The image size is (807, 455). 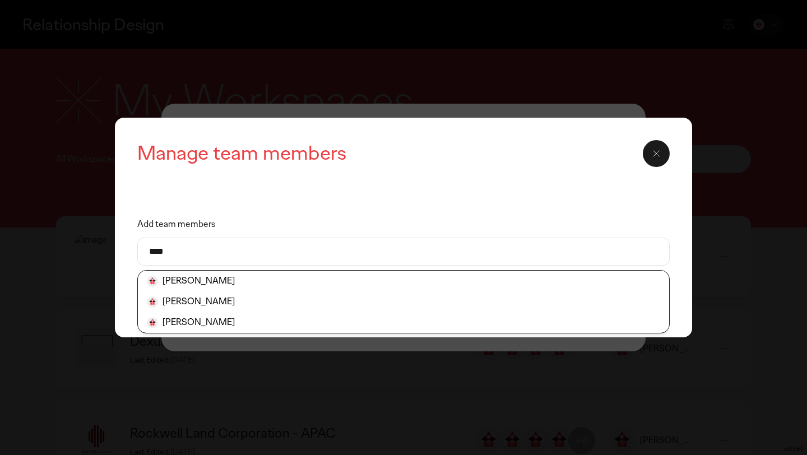 I want to click on img: mike.herbosa@ogilvy.com, so click(x=152, y=302).